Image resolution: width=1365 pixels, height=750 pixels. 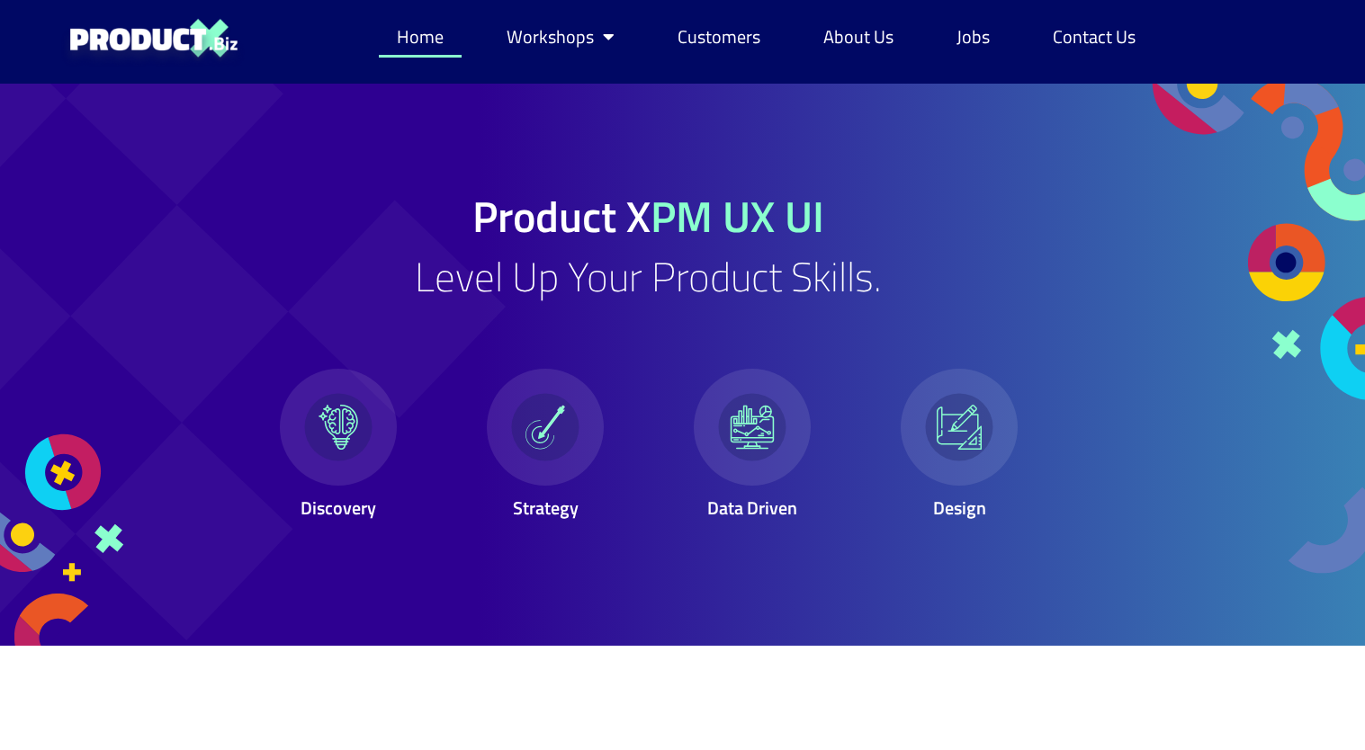 What do you see at coordinates (737, 216) in the screenshot?
I see `span: PM UX UI` at bounding box center [737, 216].